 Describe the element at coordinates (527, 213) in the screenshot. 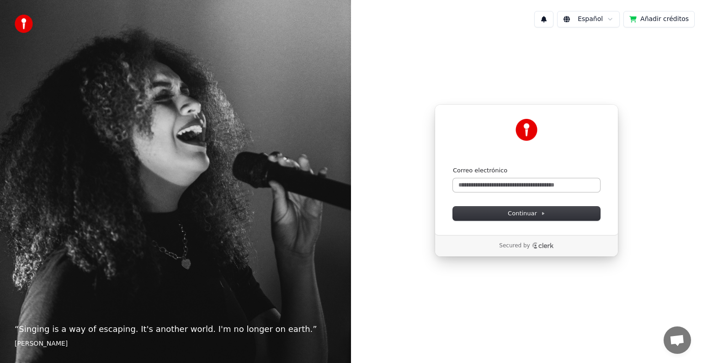

I see `span: Continuar` at that location.